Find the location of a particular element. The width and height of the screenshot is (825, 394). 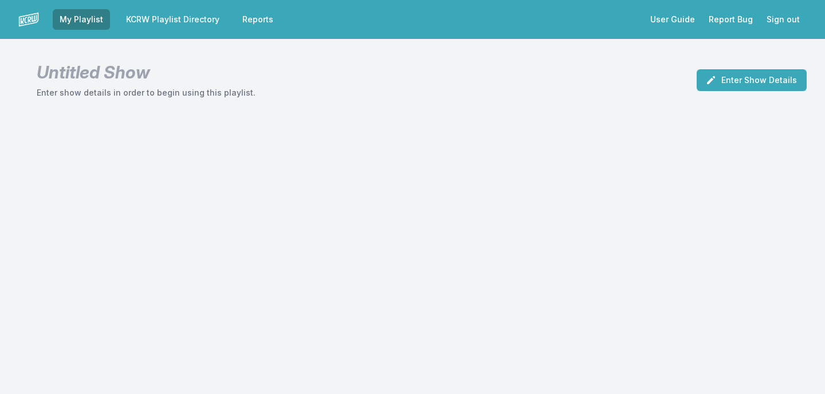

a: KCRW Playlist Directory is located at coordinates (172, 19).